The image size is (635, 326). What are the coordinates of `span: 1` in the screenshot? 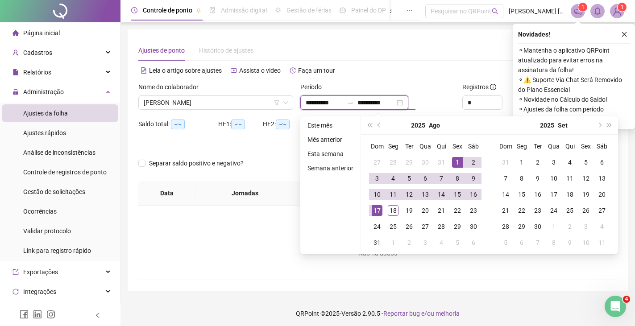 It's located at (583, 7).